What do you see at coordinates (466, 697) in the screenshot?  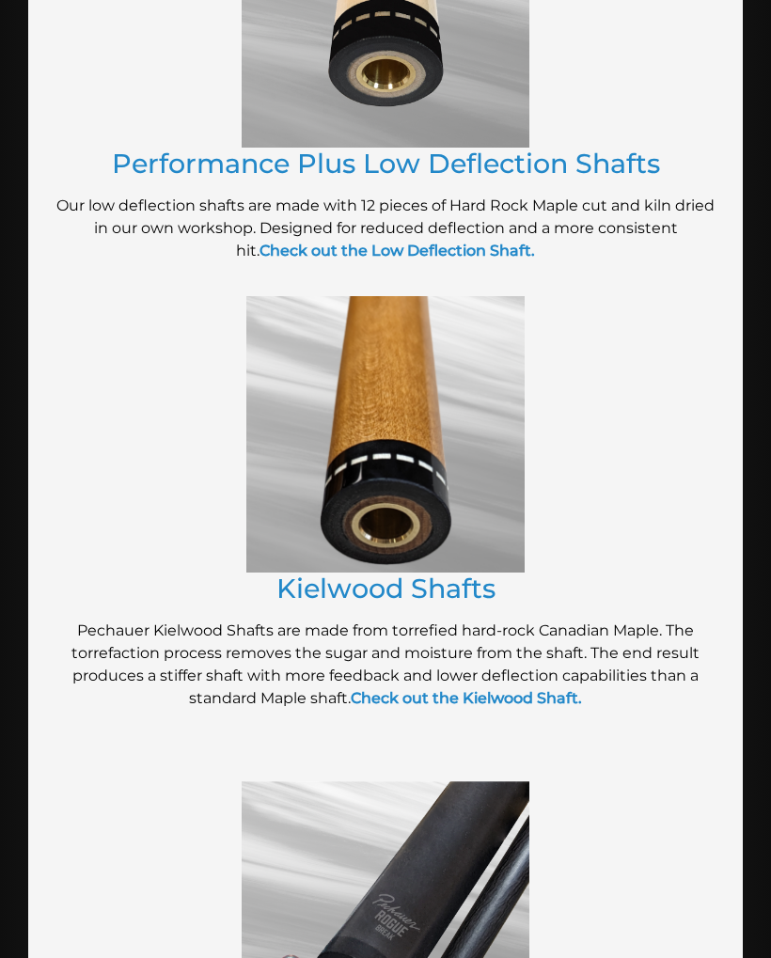 I see `strong: Check out the Kielwood Shaft.` at bounding box center [466, 697].